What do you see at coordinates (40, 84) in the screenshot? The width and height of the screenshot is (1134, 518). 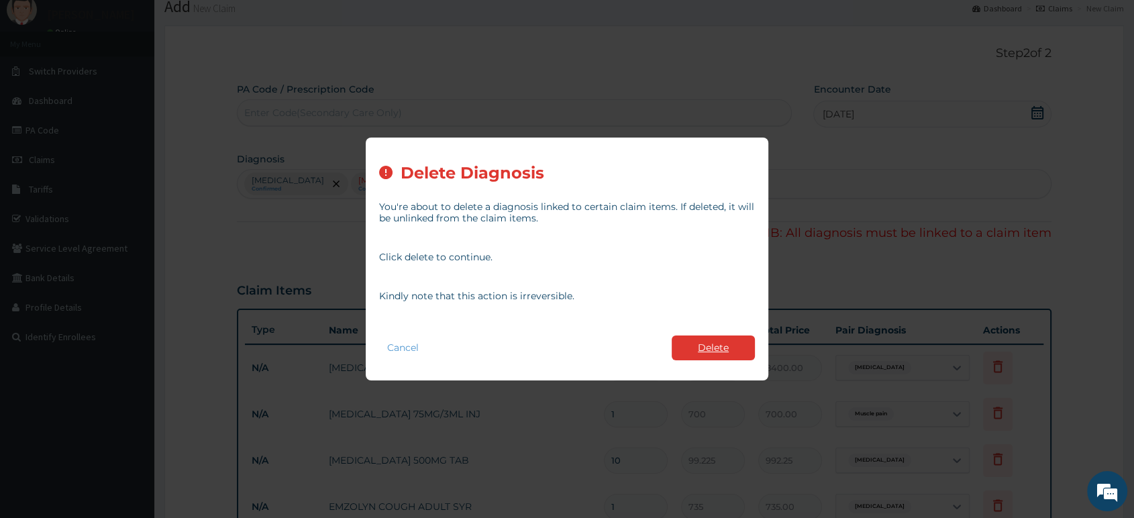 I see `img: d_794563401_company_1708531726252_794563401` at bounding box center [40, 84].